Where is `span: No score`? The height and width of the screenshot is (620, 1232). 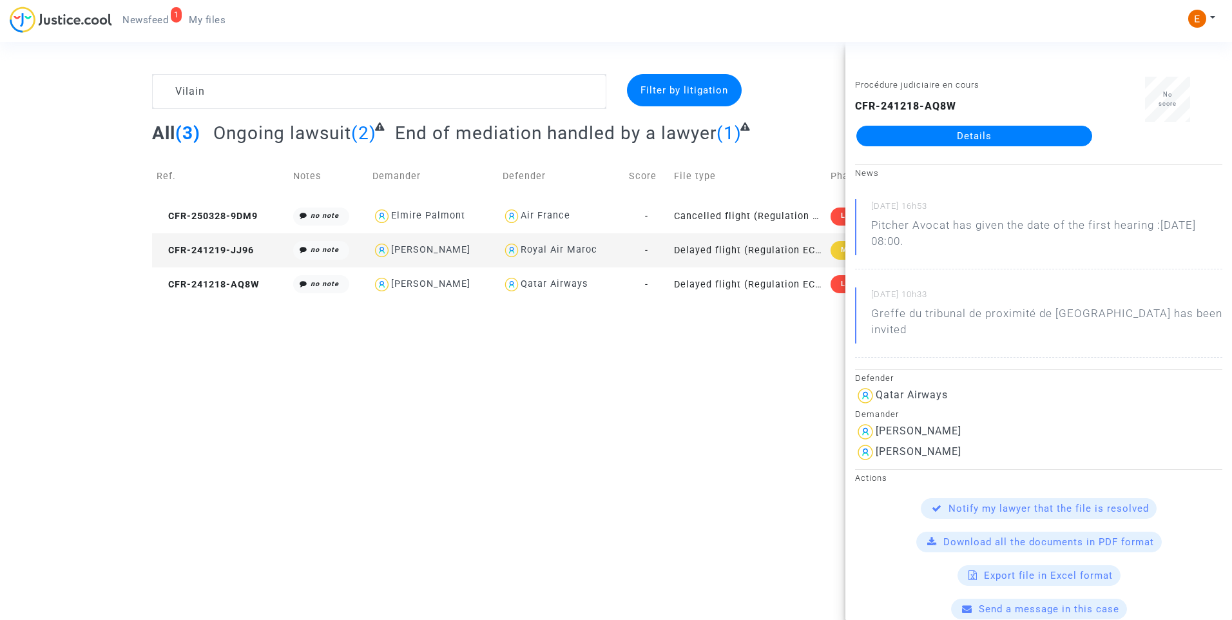 span: No score is located at coordinates (1167, 99).